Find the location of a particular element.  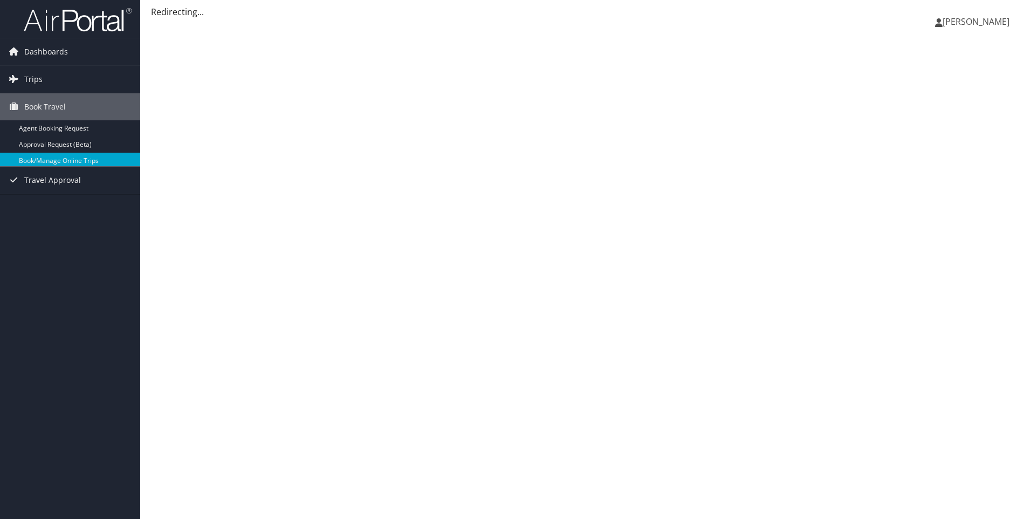

div: Redirecting... is located at coordinates (585, 12).